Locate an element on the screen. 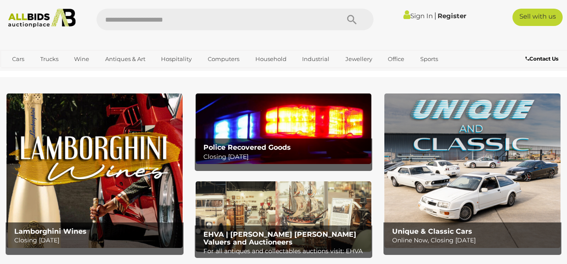  a: Sports is located at coordinates (429, 59).